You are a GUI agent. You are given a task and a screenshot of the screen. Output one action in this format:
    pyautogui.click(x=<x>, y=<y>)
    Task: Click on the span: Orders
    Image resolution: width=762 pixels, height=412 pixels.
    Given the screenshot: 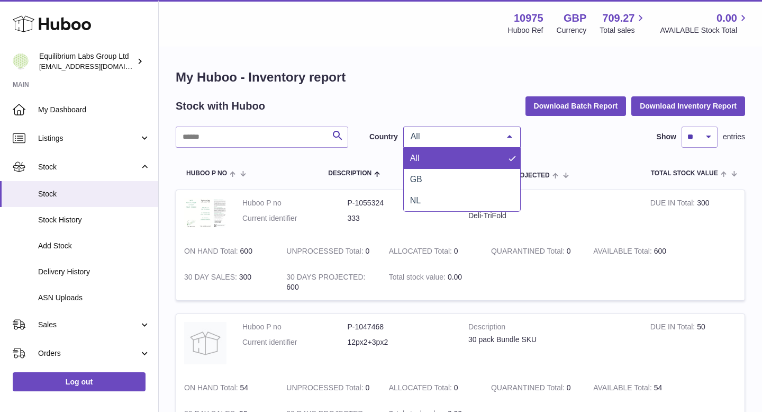 What is the action you would take?
    pyautogui.click(x=88, y=353)
    